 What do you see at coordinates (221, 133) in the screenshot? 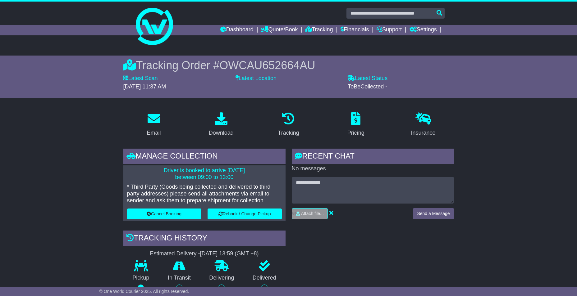
I see `div: Download` at bounding box center [221, 133].